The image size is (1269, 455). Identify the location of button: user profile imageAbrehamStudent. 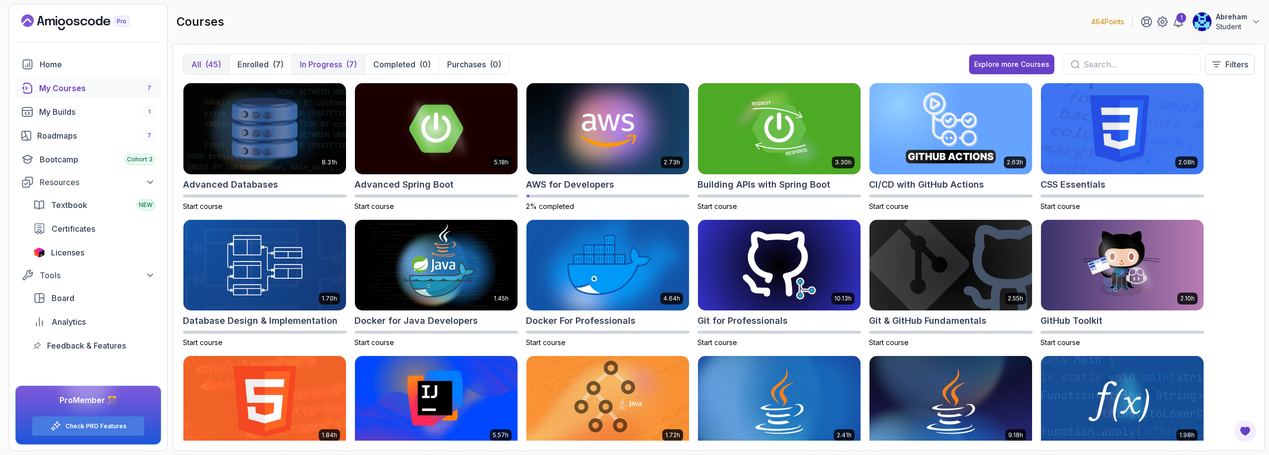
(1226, 22).